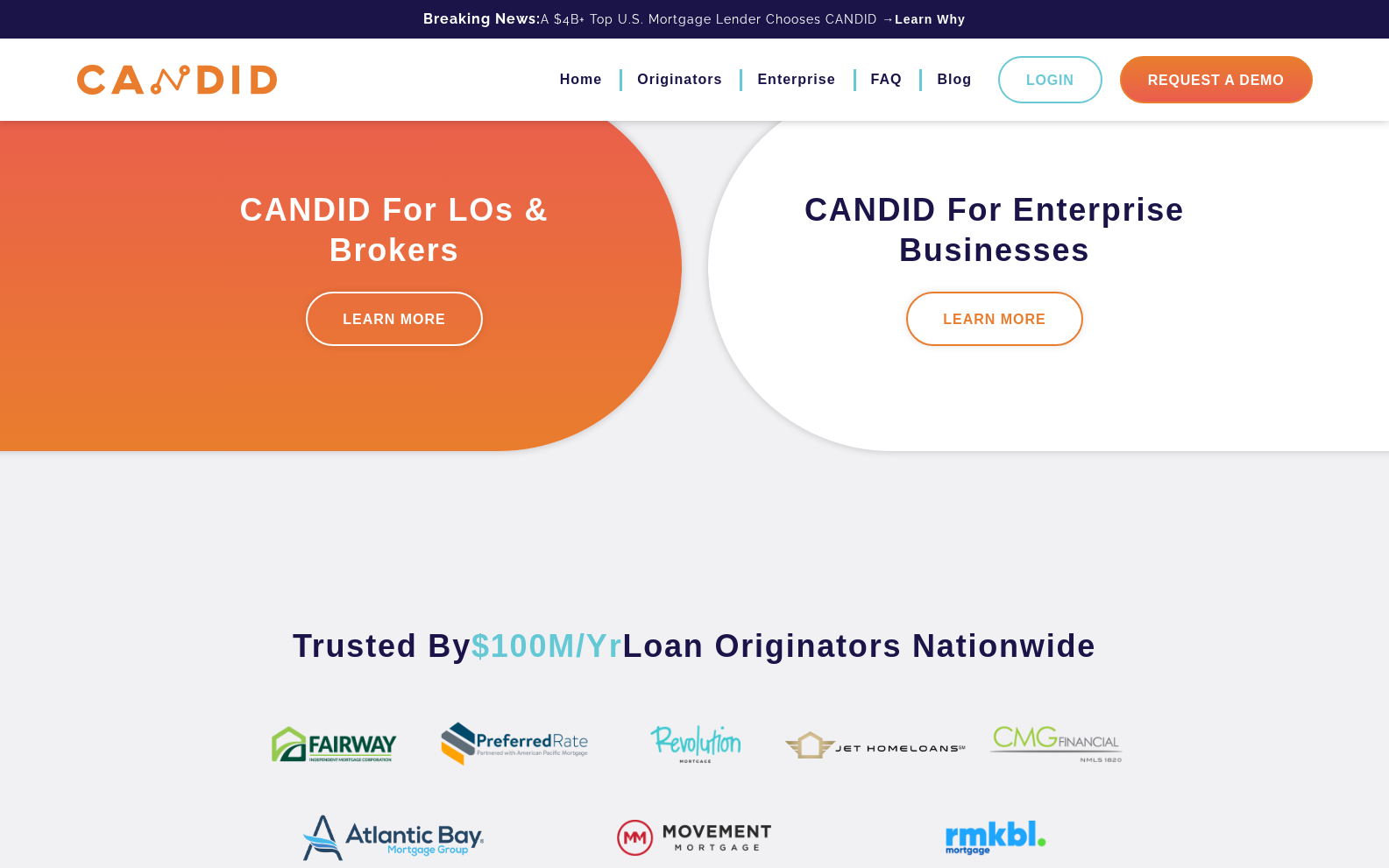 The height and width of the screenshot is (868, 1389). Describe the element at coordinates (394, 231) in the screenshot. I see `h3: CANDID For LOs & Brokers` at that location.